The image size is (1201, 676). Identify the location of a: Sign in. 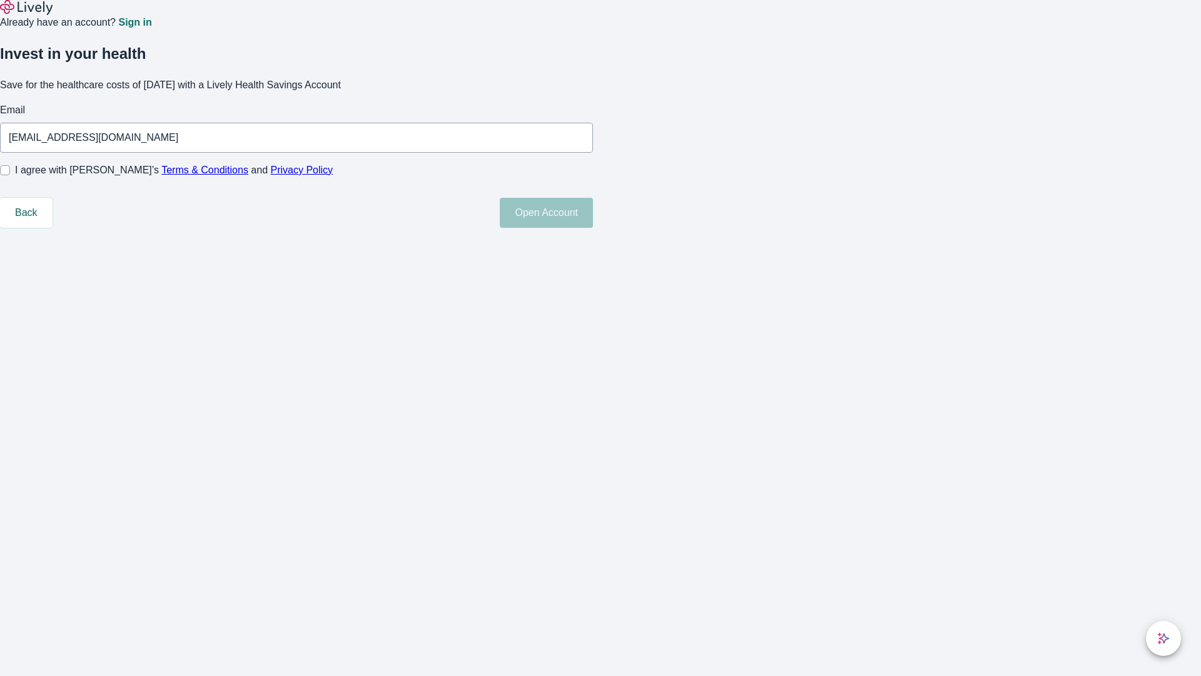
(135, 23).